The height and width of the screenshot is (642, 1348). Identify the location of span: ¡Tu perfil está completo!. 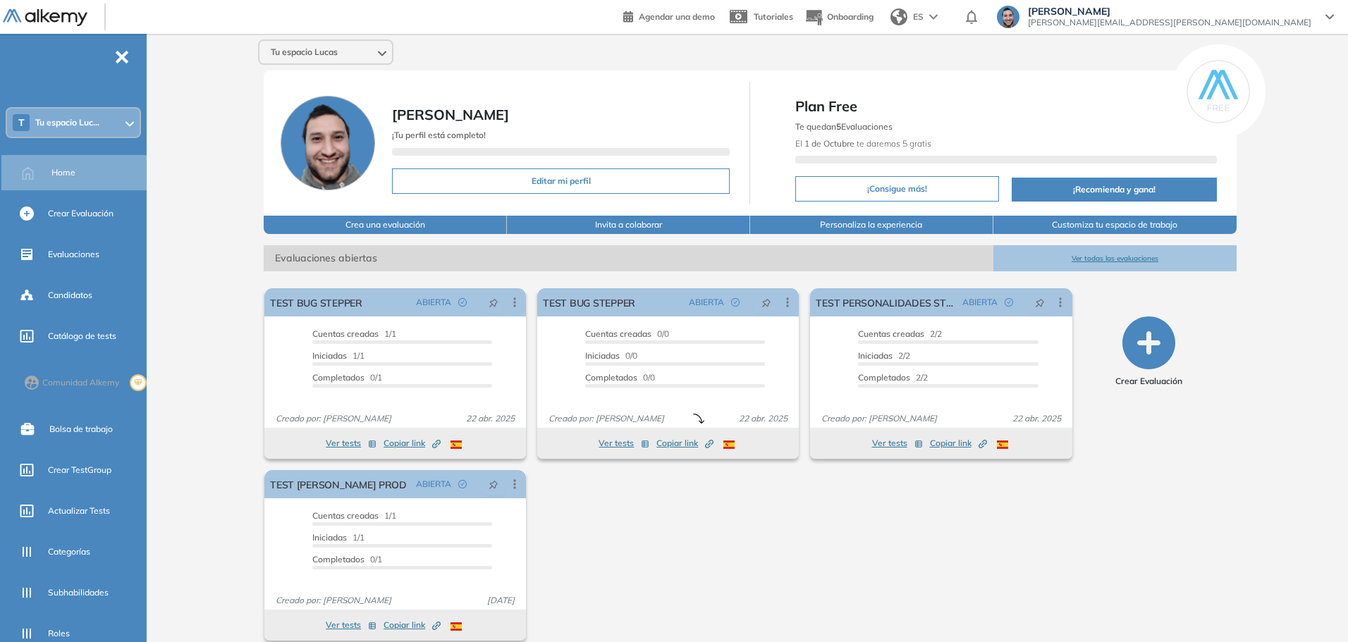
(438, 135).